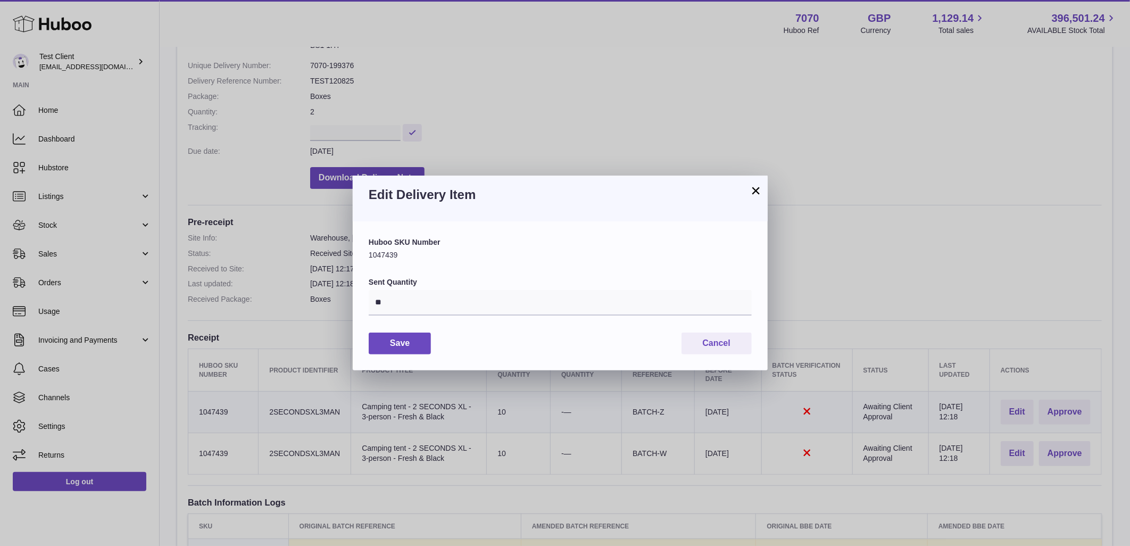 This screenshot has width=1130, height=546. Describe the element at coordinates (400, 343) in the screenshot. I see `button: Save` at that location.